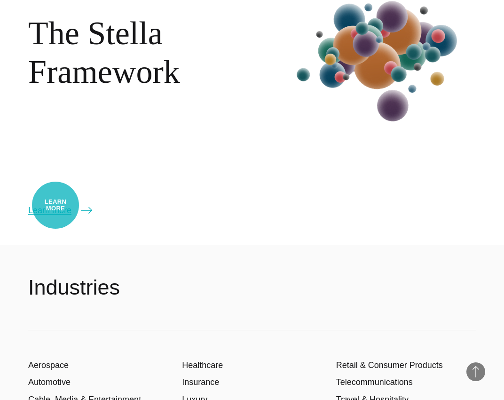 The height and width of the screenshot is (400, 504). What do you see at coordinates (389, 365) in the screenshot?
I see `a: Retail & Consumer Products` at bounding box center [389, 365].